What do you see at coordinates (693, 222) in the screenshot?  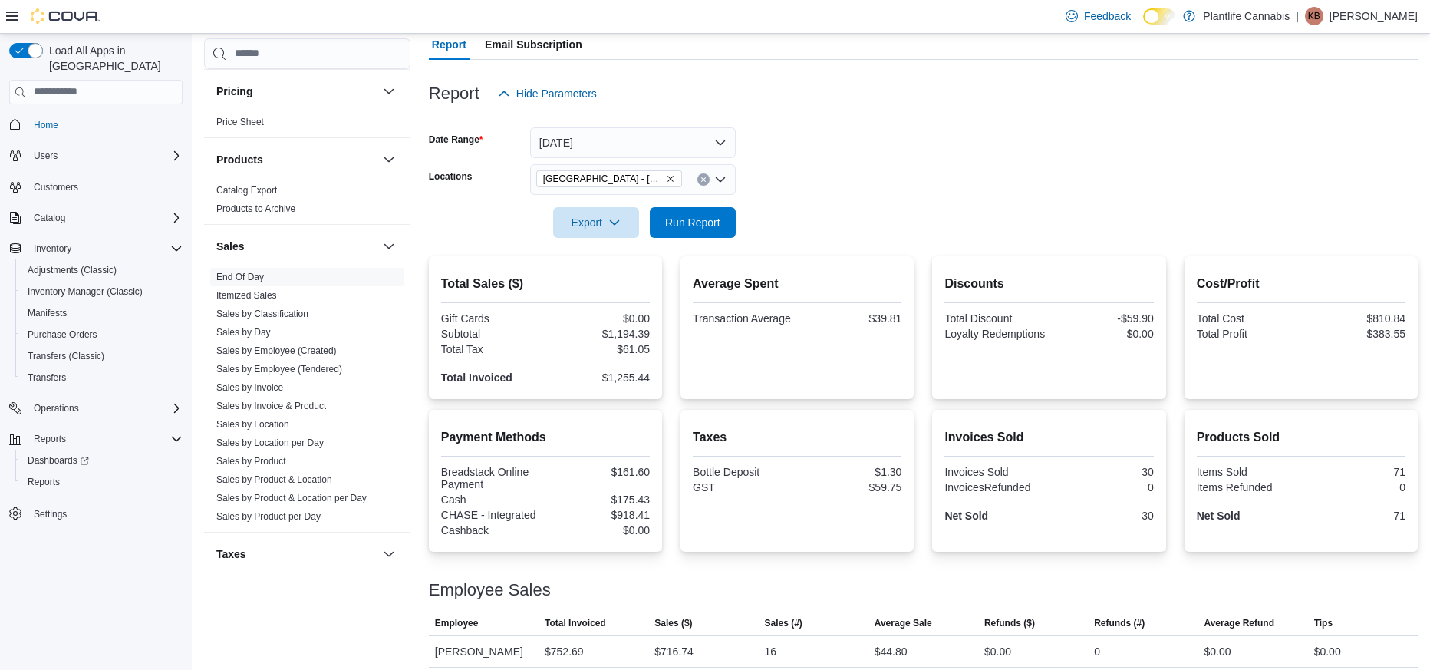 I see `button: Run Report` at bounding box center [693, 222].